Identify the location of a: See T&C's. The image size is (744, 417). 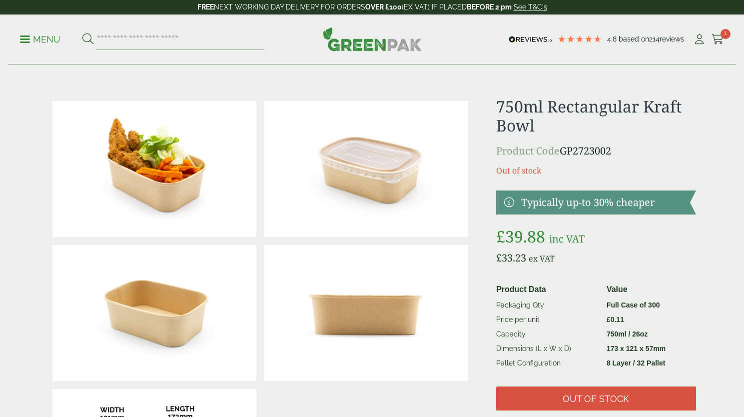
(530, 7).